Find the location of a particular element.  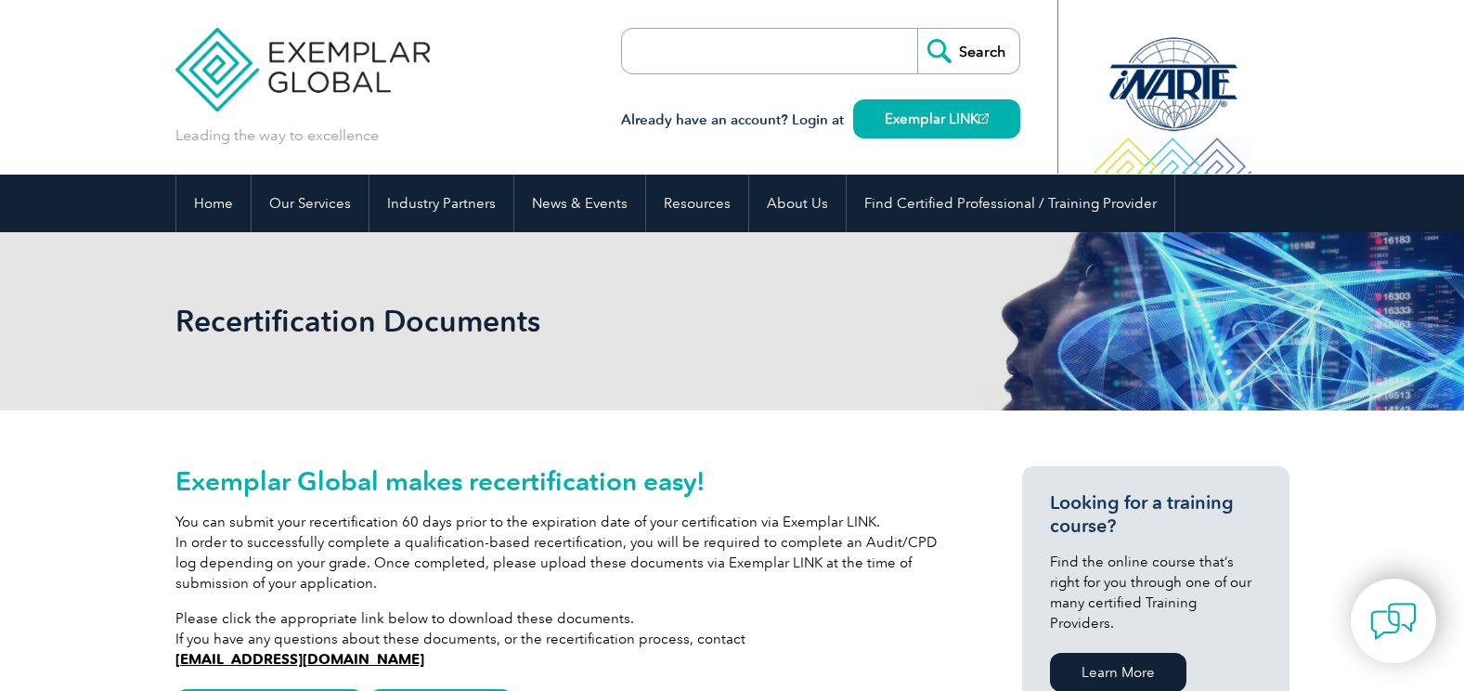

p: You can submit your recertification 60 days prior to the expiration date of your certification vi... is located at coordinates (565, 552).